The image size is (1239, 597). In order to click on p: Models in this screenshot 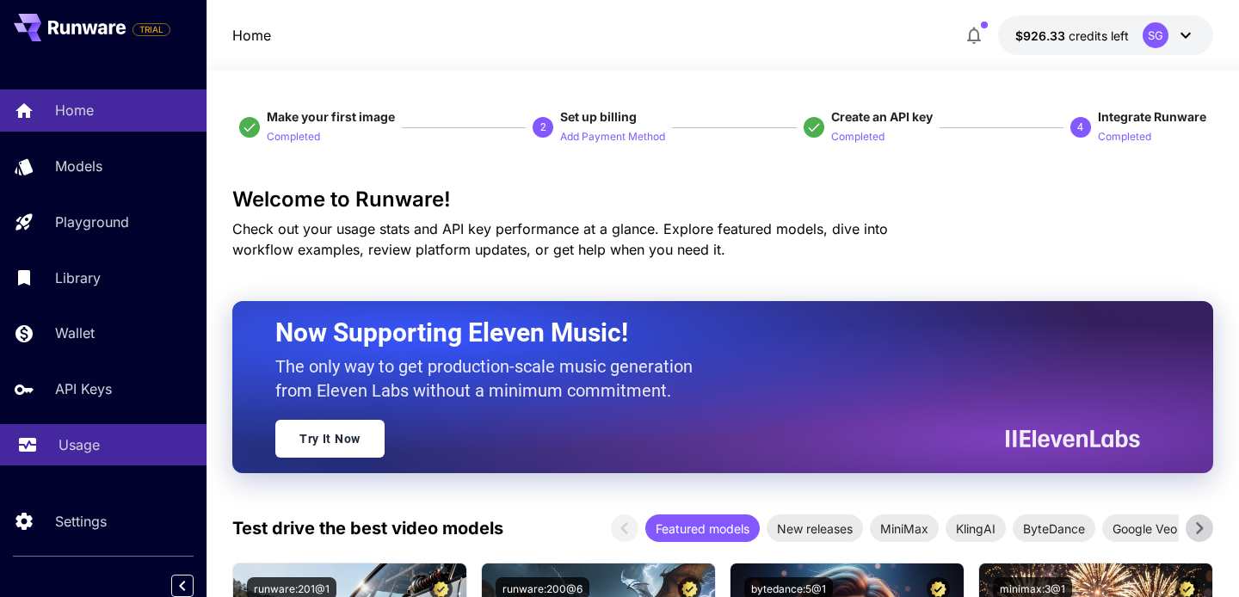, I will do `click(78, 166)`.